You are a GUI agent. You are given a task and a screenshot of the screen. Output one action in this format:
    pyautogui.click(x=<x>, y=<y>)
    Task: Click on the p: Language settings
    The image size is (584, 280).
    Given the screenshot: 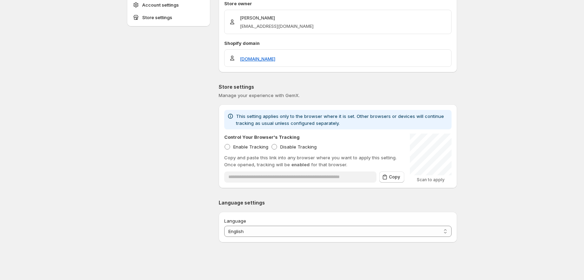 What is the action you would take?
    pyautogui.click(x=338, y=203)
    